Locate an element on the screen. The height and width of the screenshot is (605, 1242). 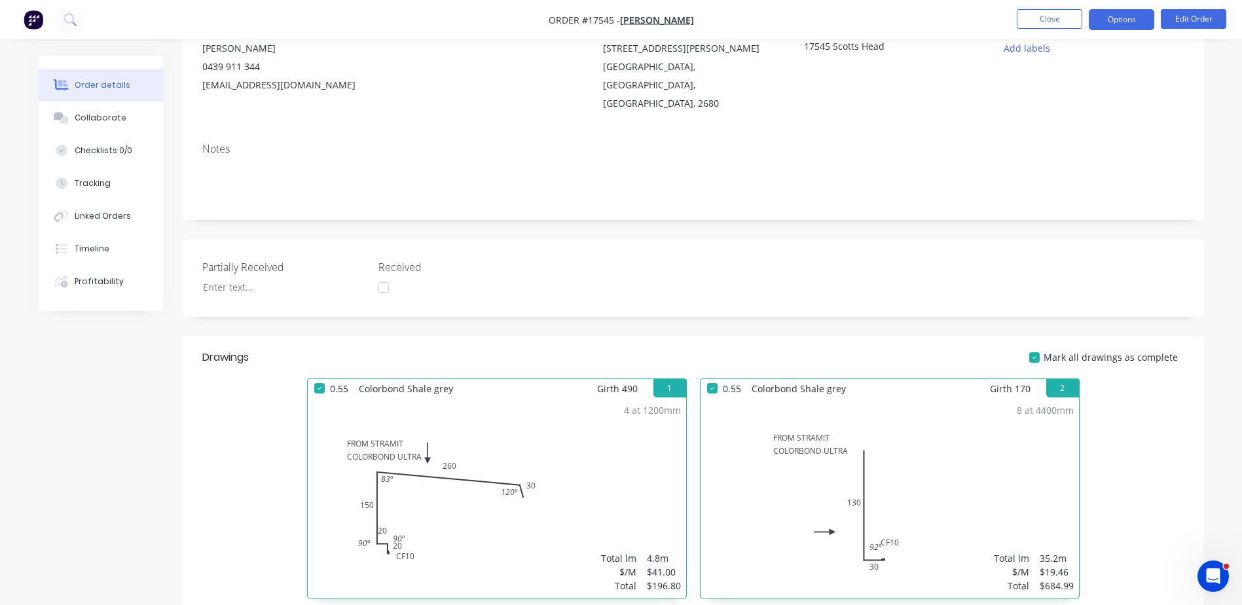
button: 2 is located at coordinates (1063, 388).